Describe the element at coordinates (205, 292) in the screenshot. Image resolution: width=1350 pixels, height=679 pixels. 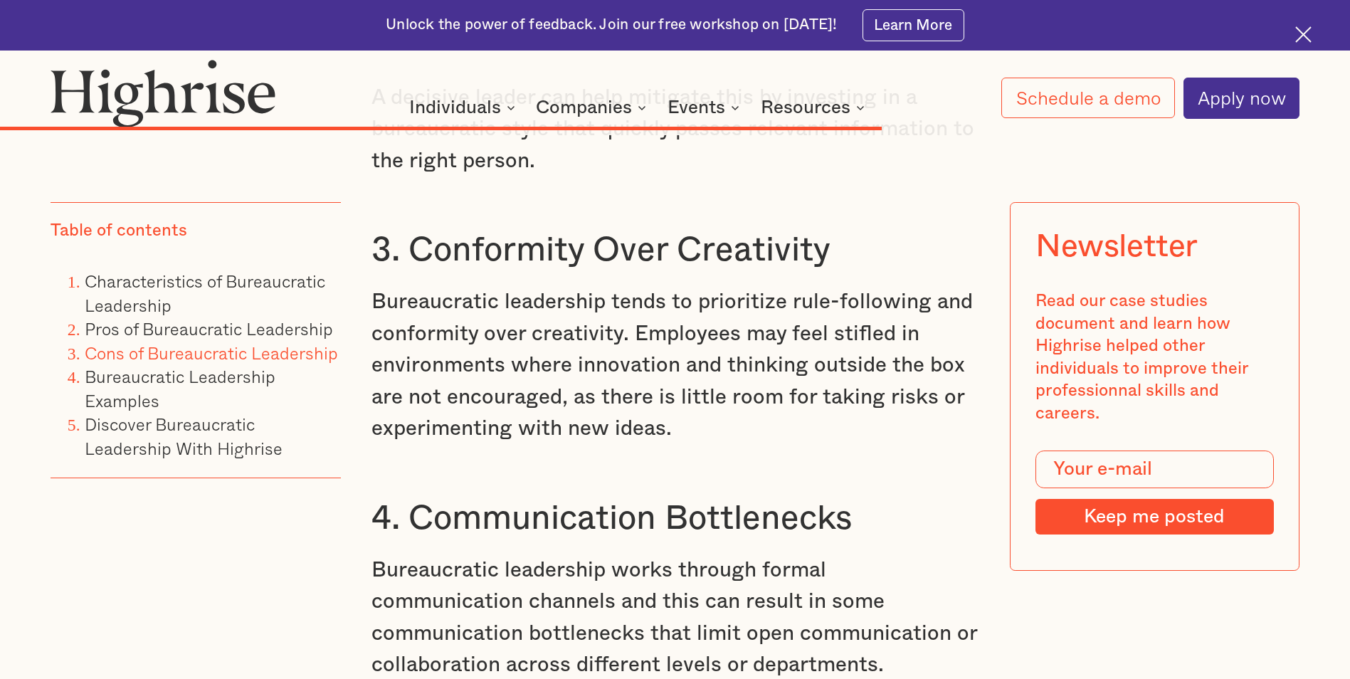
I see `a: Characteristics of Bureaucratic Leadership` at that location.